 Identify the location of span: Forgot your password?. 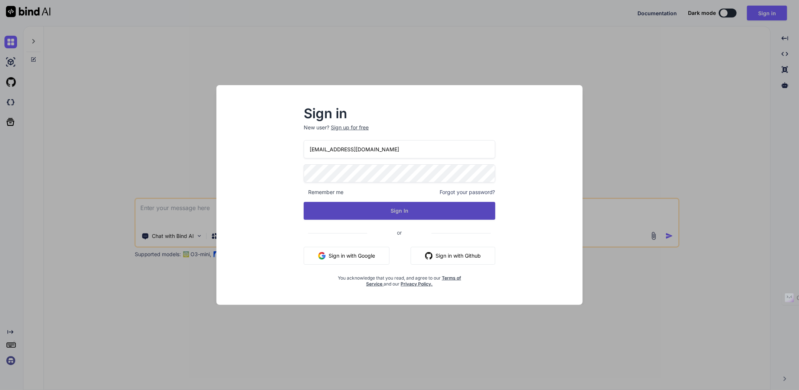
(467, 192).